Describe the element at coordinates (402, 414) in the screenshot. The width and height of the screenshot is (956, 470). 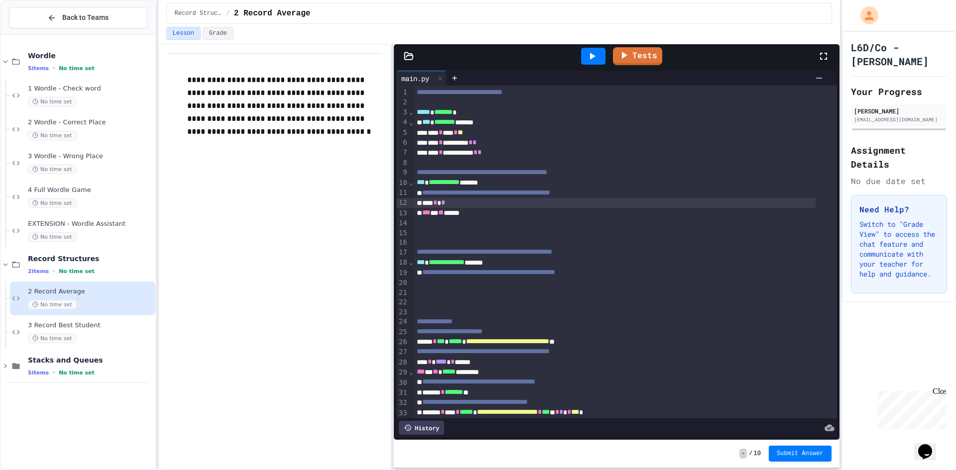
I see `div: 33` at that location.